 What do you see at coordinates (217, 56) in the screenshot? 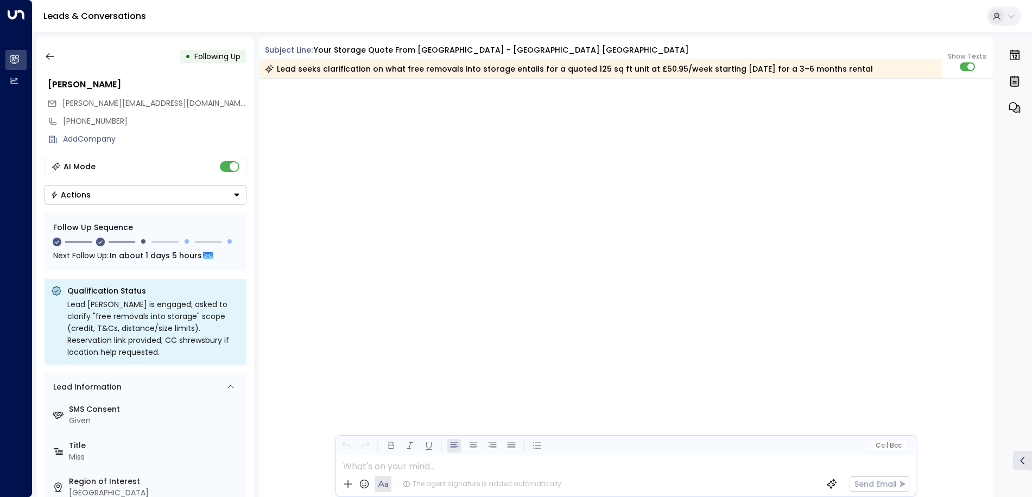
I see `span: Following Up` at bounding box center [217, 56].